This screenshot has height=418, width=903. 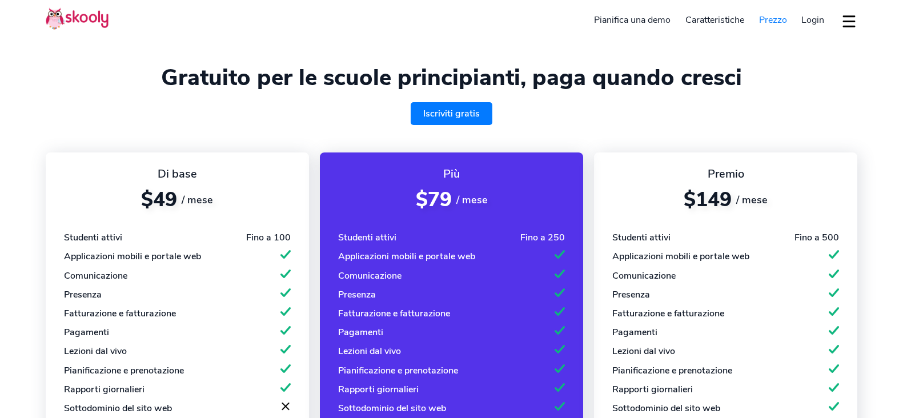 What do you see at coordinates (726, 174) in the screenshot?
I see `div: Premio` at bounding box center [726, 174].